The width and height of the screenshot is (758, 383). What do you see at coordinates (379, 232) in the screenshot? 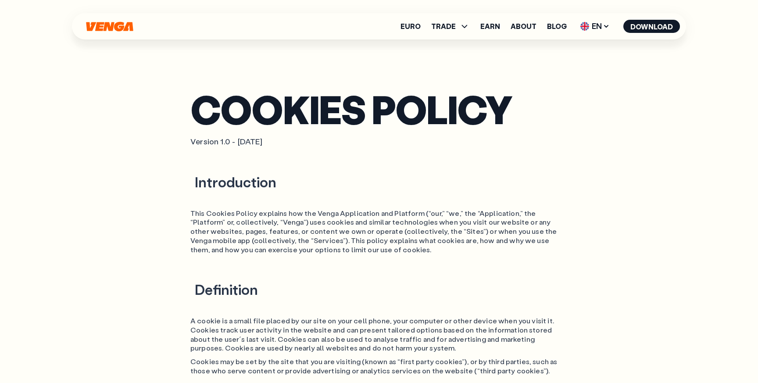
I see `p: This Cookies Policy explains how the Venga Application and Platform (“our,” “we,” the “Applicatio...` at bounding box center [379, 232].